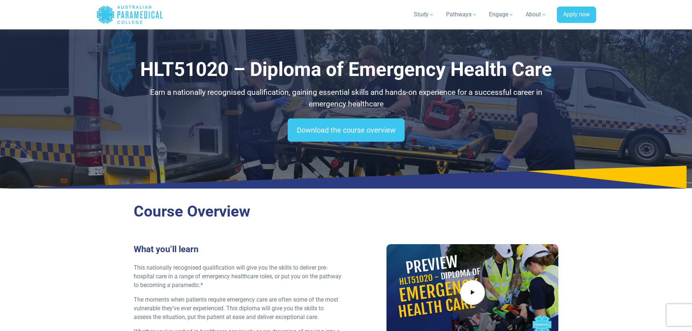 The height and width of the screenshot is (331, 692). I want to click on a: Pathways, so click(461, 15).